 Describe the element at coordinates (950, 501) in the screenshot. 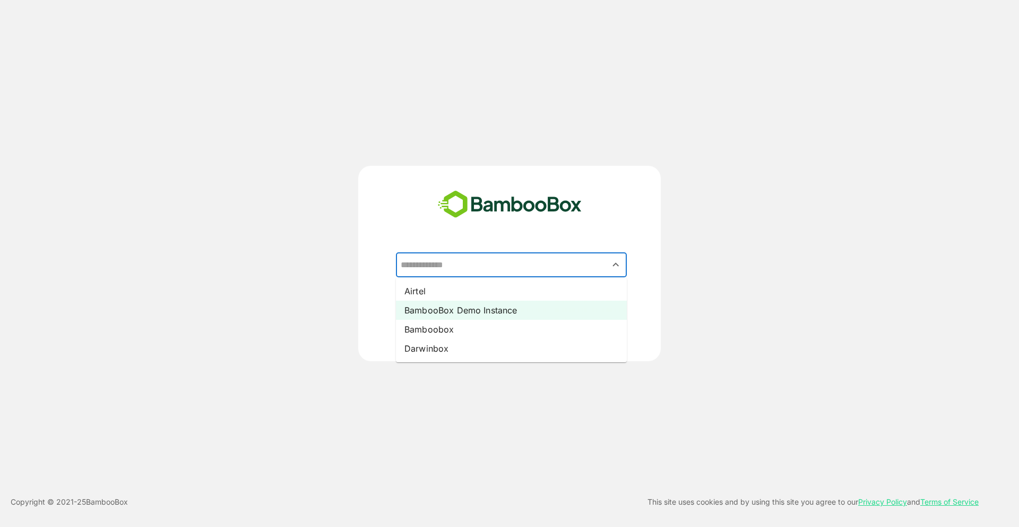

I see `a: Terms of Service` at that location.